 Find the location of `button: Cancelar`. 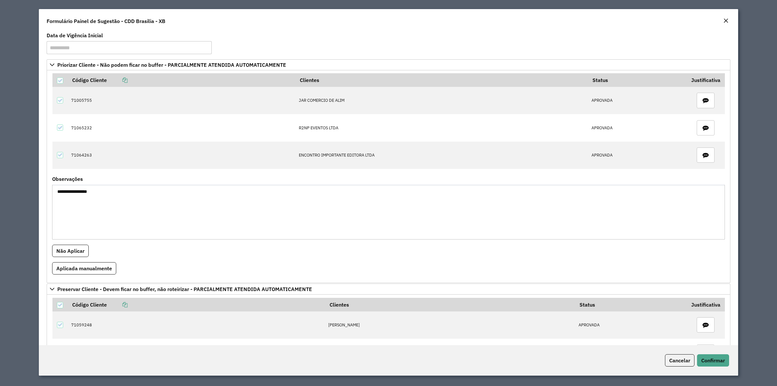

button: Cancelar is located at coordinates (680, 360).